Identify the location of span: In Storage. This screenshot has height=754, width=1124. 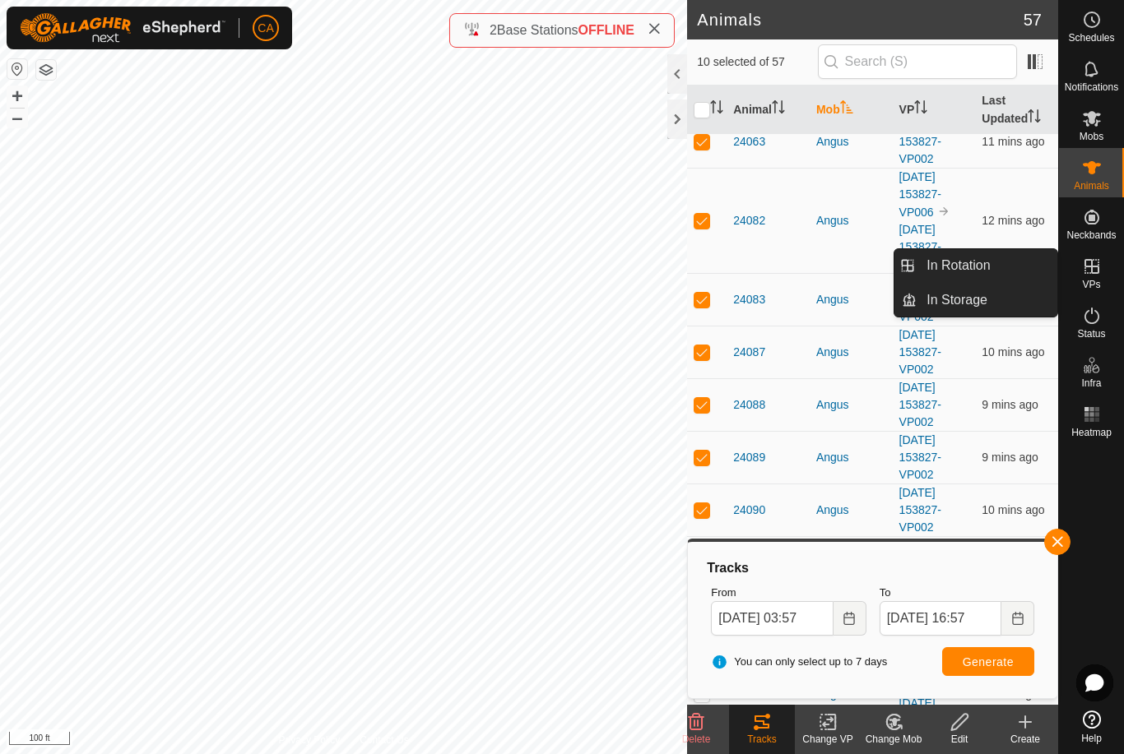
(957, 300).